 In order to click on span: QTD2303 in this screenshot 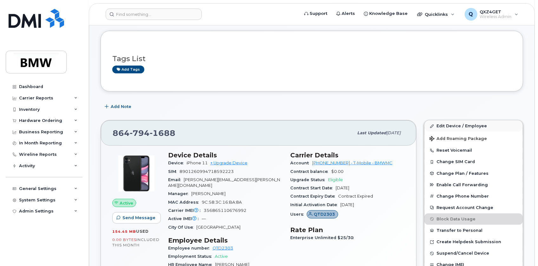, I will do `click(324, 214)`.